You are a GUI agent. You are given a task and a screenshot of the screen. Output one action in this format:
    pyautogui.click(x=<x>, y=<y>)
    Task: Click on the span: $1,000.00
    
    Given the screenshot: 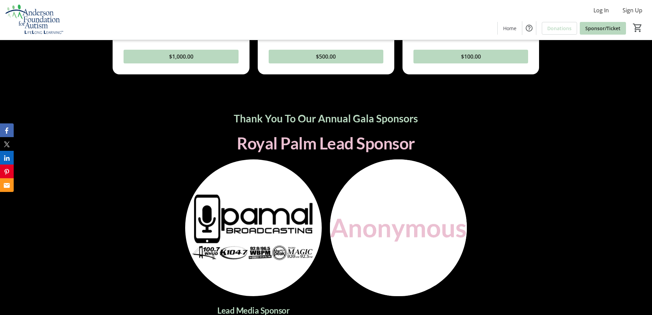 What is the action you would take?
    pyautogui.click(x=181, y=56)
    